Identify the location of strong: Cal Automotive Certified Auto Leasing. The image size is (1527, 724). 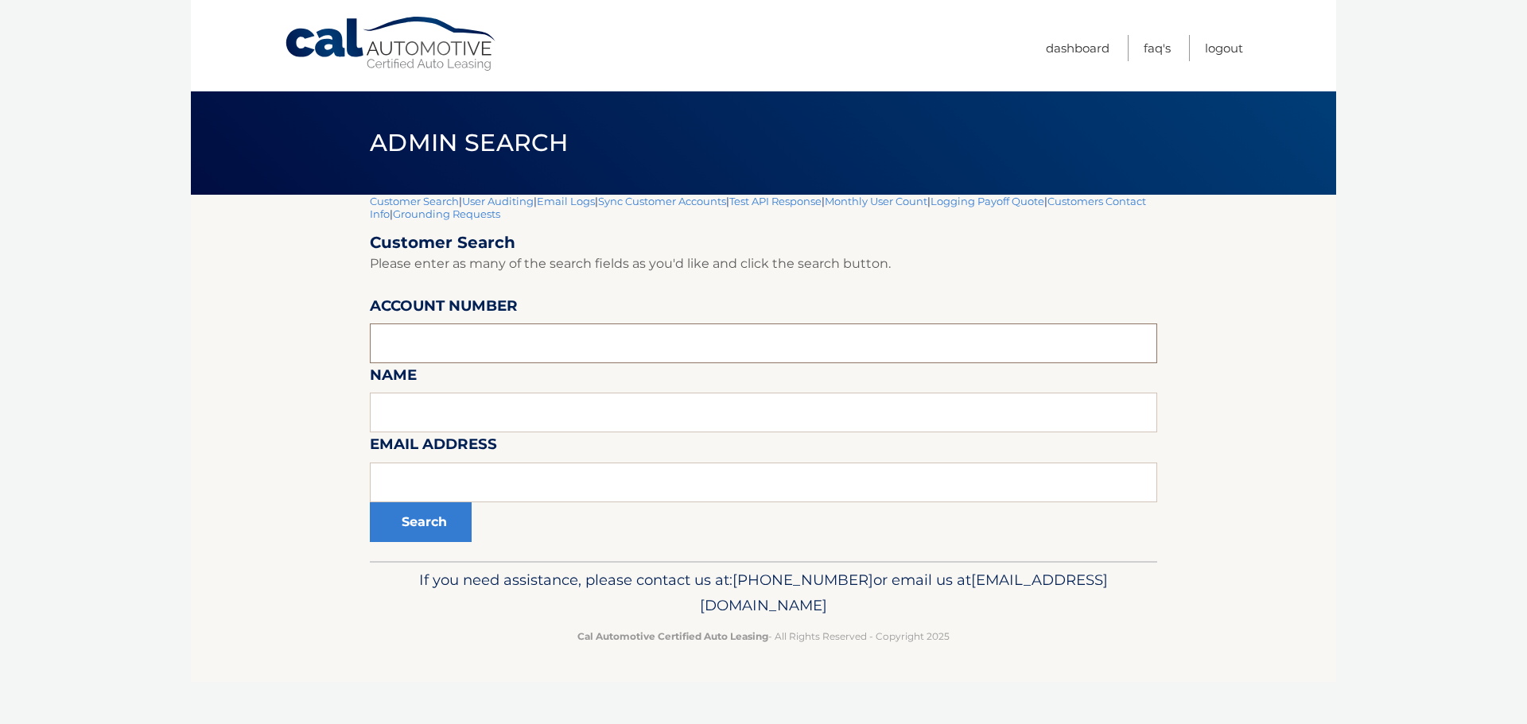
(673, 636).